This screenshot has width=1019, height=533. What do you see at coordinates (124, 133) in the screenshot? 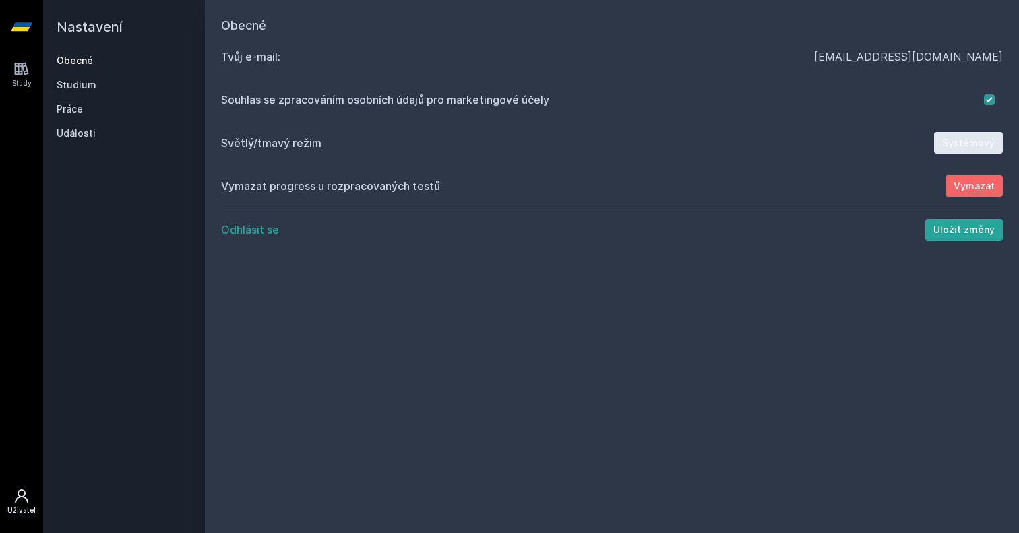
I see `a: Události` at bounding box center [124, 133].